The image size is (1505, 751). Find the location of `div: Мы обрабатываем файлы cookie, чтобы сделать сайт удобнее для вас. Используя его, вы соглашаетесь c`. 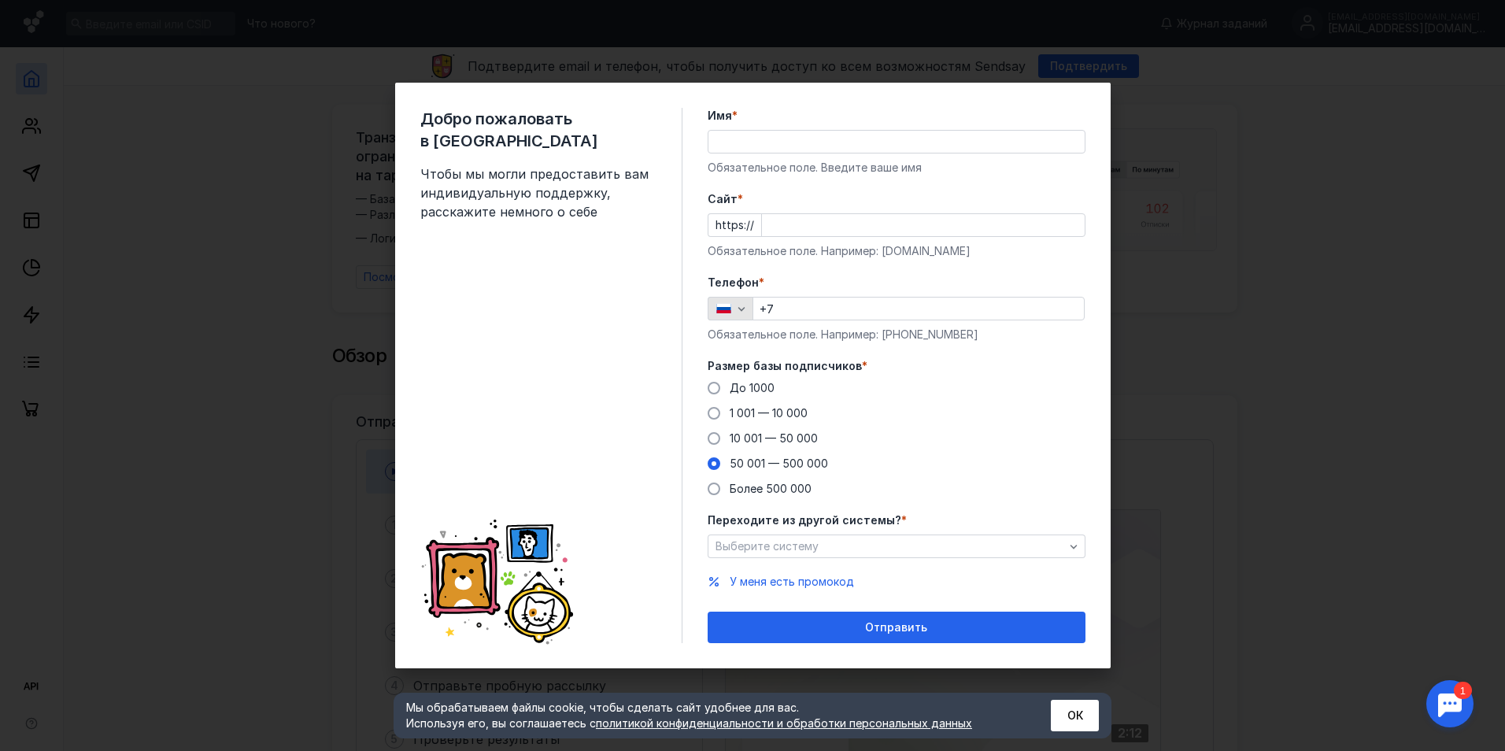

div: Мы обрабатываем файлы cookie, чтобы сделать сайт удобнее для вас. Используя его, вы соглашаетесь c is located at coordinates (709, 716).